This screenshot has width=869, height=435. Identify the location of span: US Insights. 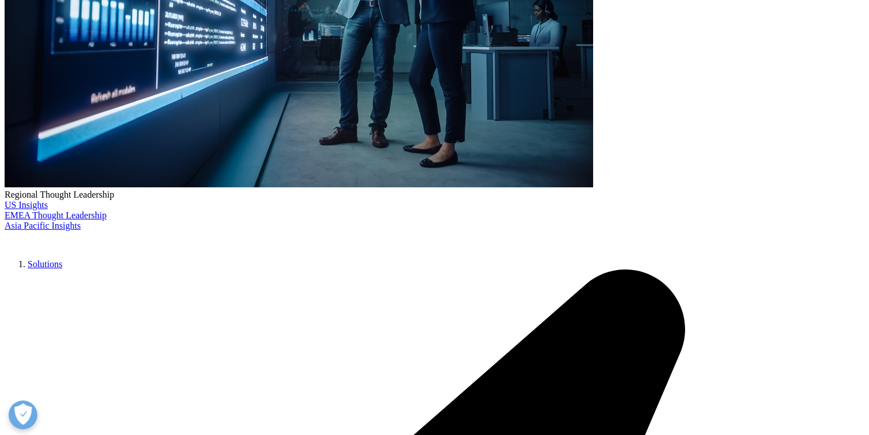
(26, 205).